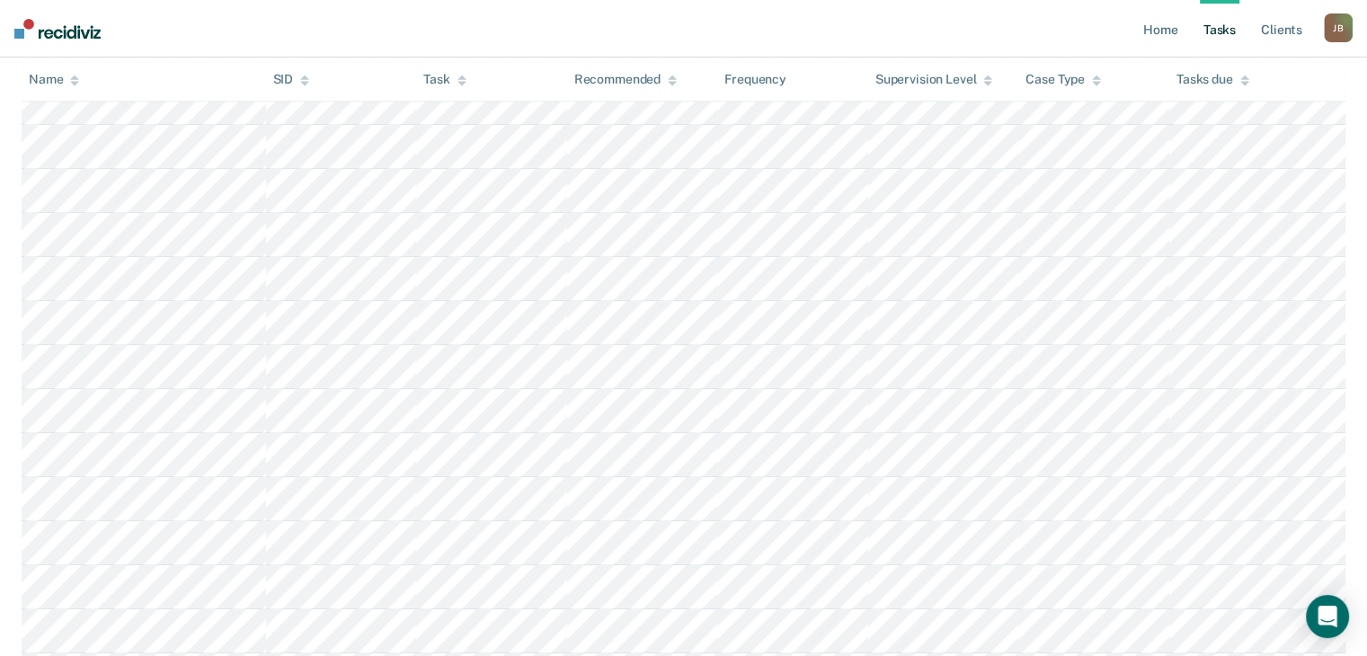 This screenshot has width=1367, height=656. What do you see at coordinates (1338, 28) in the screenshot?
I see `button: JB` at bounding box center [1338, 28].